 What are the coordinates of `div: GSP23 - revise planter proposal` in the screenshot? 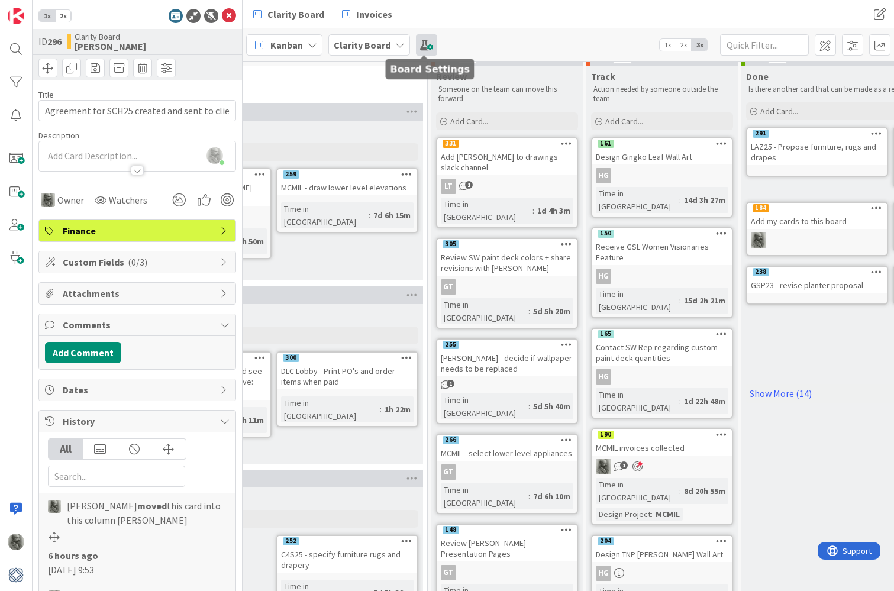 It's located at (817, 285).